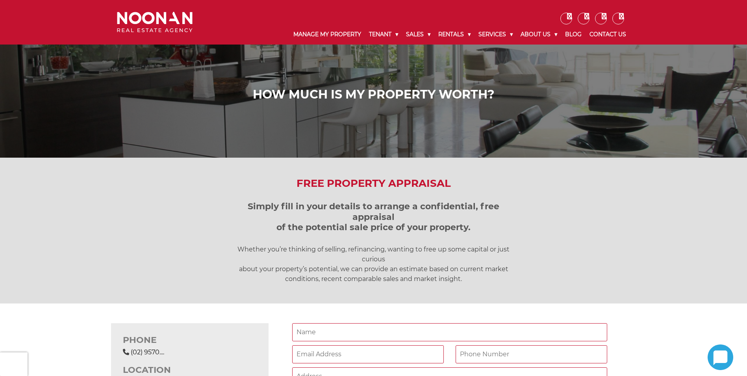 The height and width of the screenshot is (376, 747). What do you see at coordinates (327, 34) in the screenshot?
I see `a: Manage My Property` at bounding box center [327, 34].